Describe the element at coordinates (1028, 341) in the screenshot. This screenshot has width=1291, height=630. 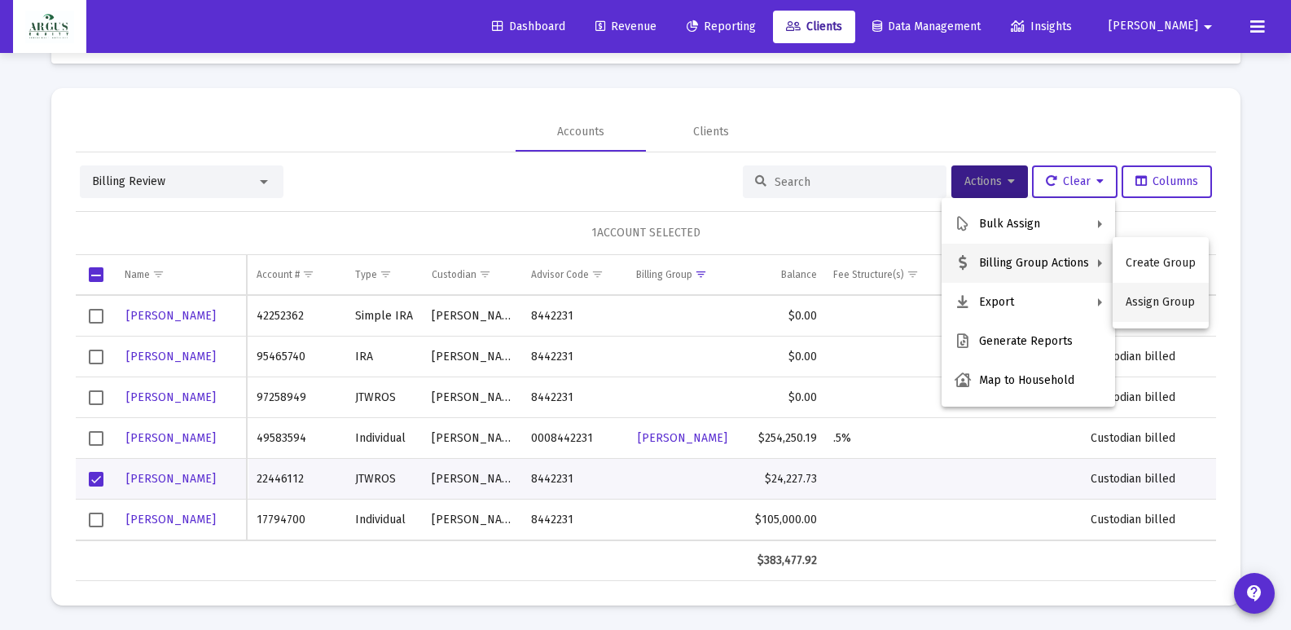
I see `button: Generate Reports` at that location.